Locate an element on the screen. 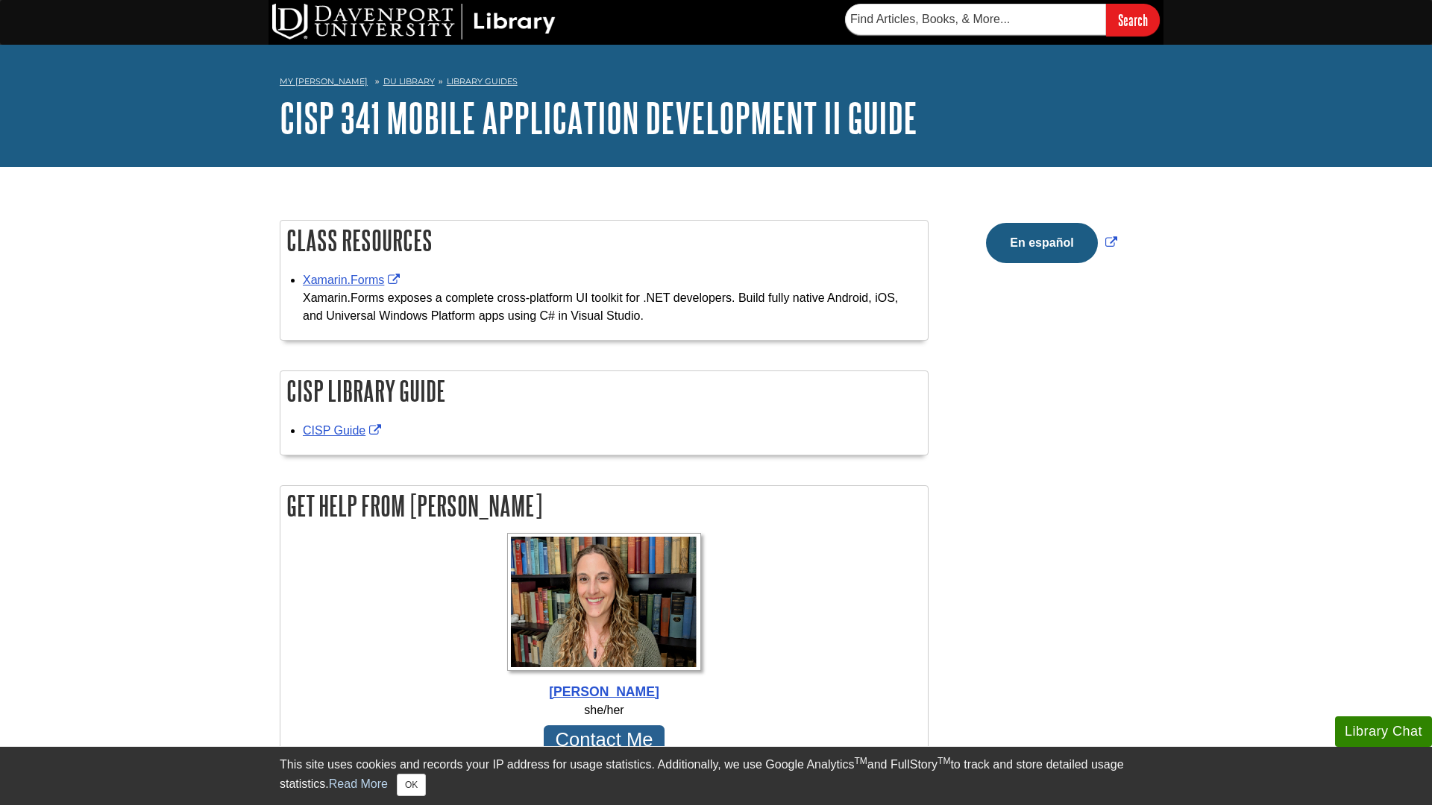 Image resolution: width=1432 pixels, height=805 pixels. a: DU Library is located at coordinates (409, 81).